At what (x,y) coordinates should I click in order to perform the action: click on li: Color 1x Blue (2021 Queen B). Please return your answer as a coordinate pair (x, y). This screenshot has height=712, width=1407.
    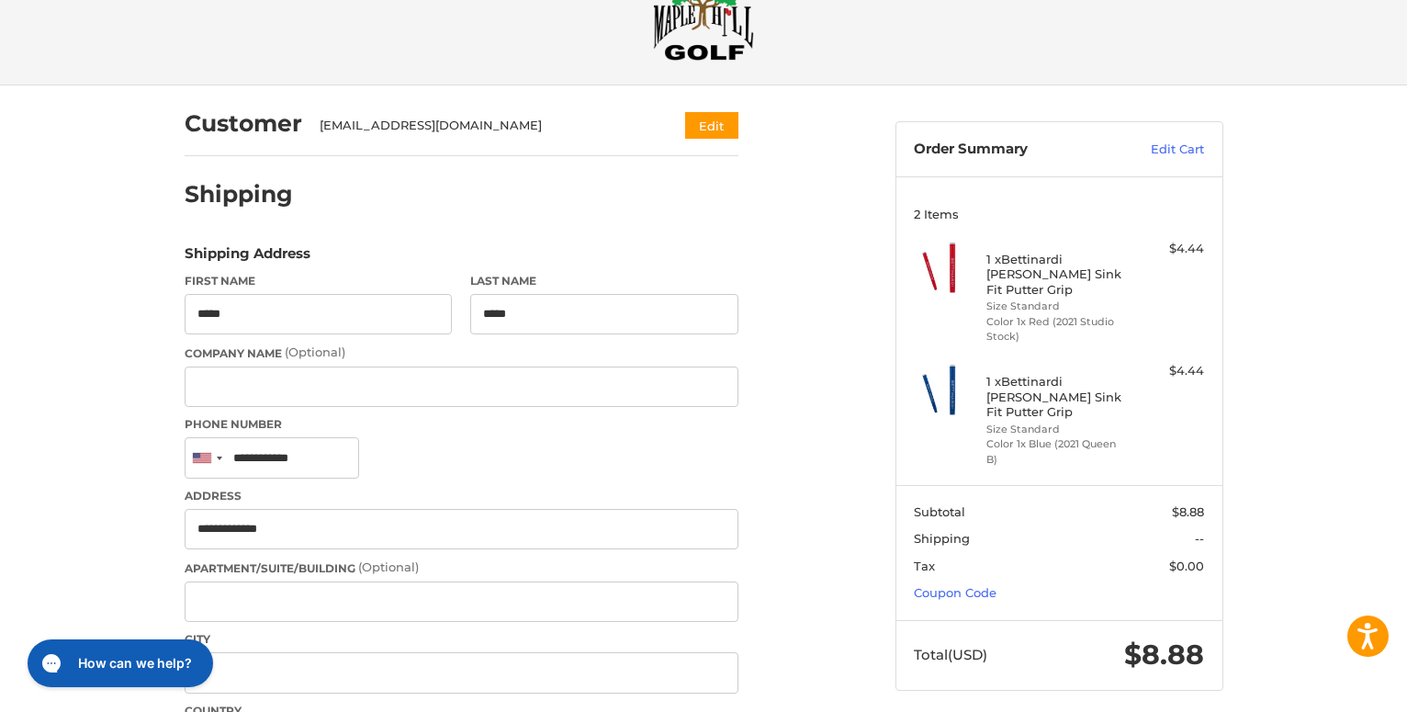
    Looking at the image, I should click on (1056, 451).